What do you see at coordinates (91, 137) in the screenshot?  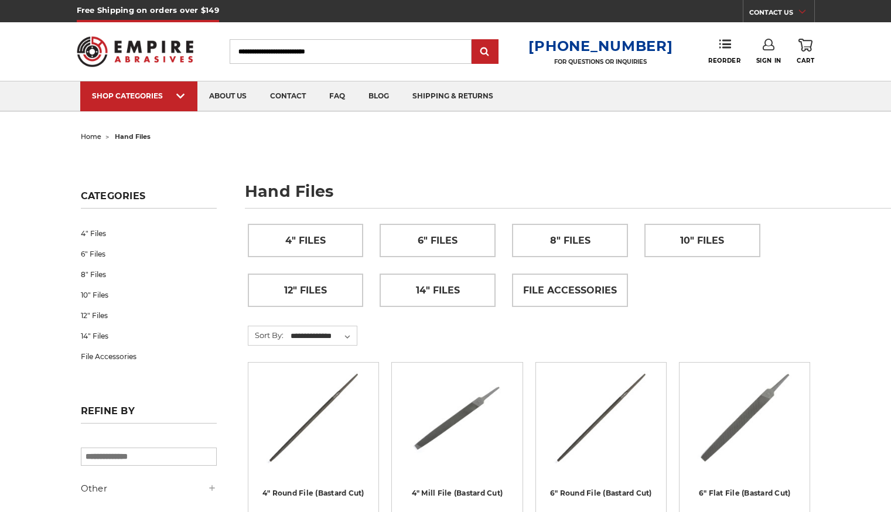 I see `a: home` at bounding box center [91, 137].